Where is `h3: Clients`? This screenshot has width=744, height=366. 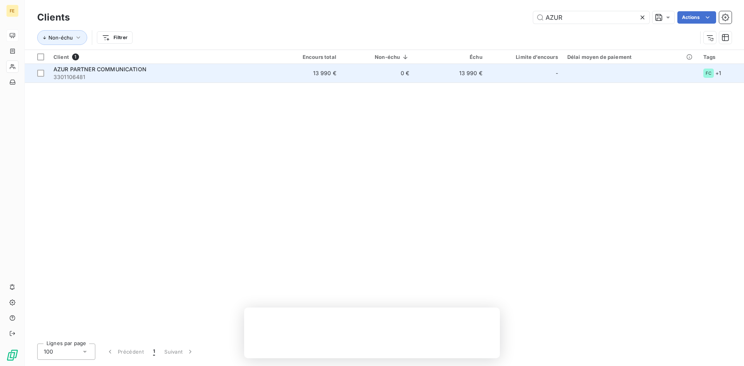
h3: Clients is located at coordinates (54, 17).